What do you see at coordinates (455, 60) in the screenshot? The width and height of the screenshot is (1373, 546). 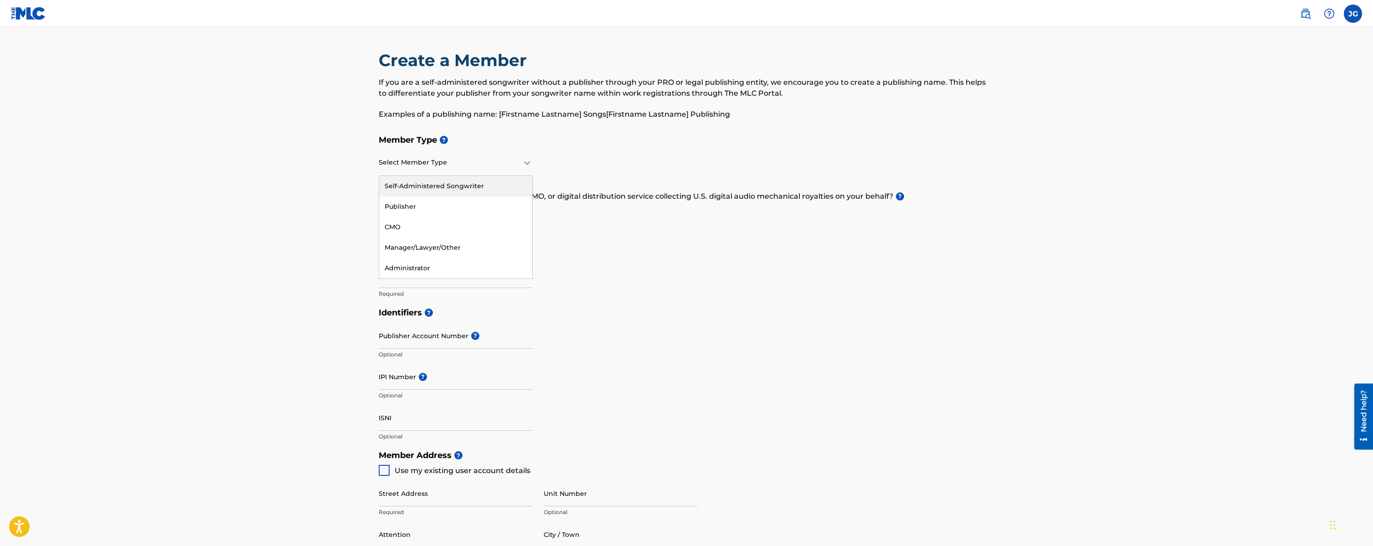 I see `h2: Create a Member` at bounding box center [455, 60].